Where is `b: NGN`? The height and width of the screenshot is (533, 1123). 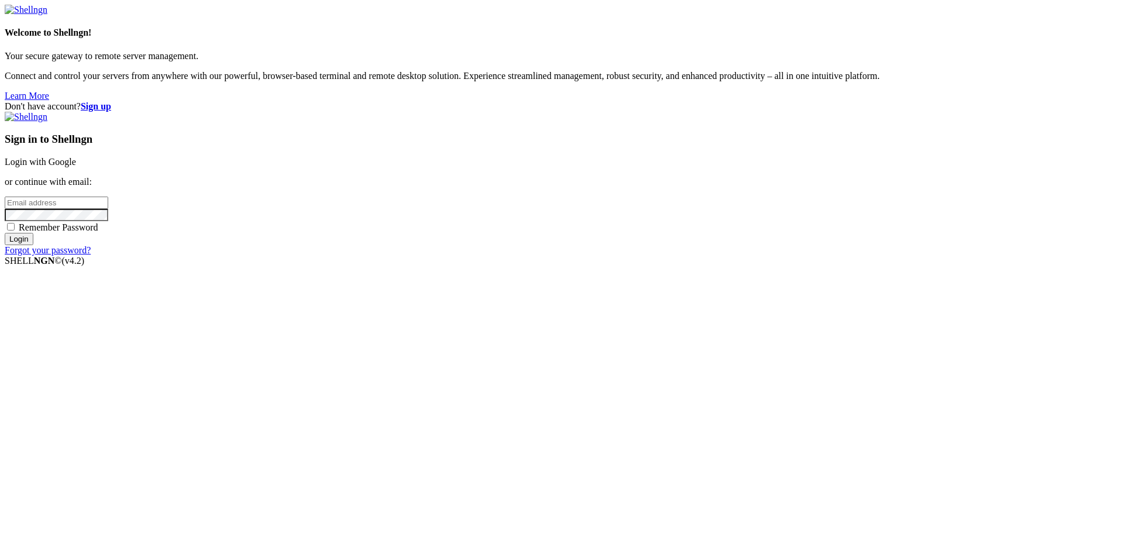
b: NGN is located at coordinates (44, 260).